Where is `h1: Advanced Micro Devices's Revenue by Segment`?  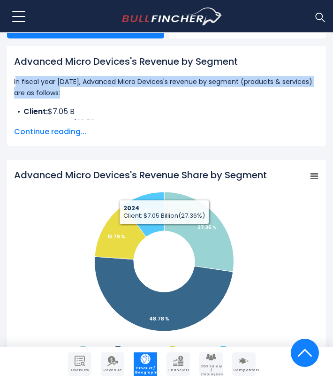
h1: Advanced Micro Devices's Revenue by Segment is located at coordinates (167, 61).